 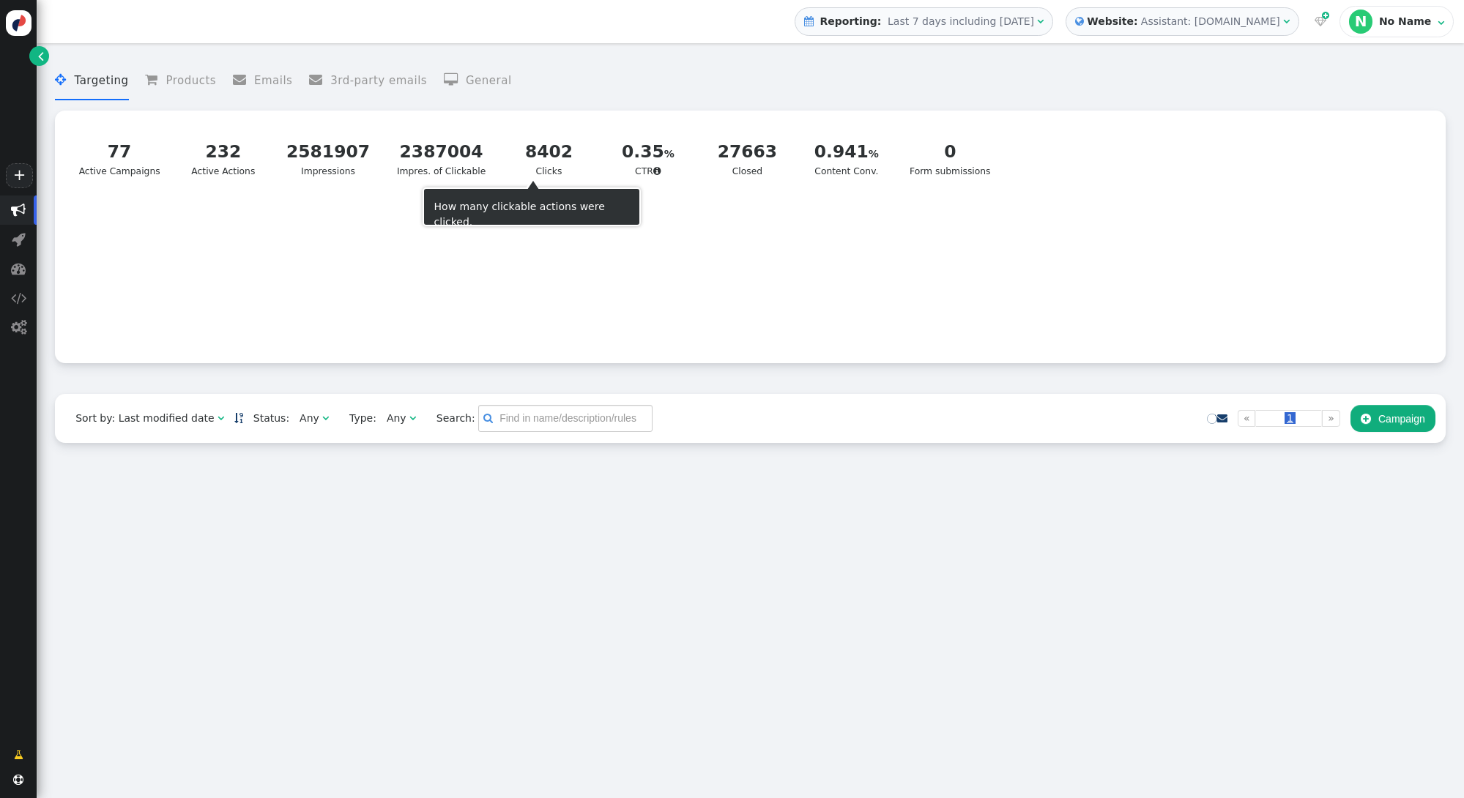 What do you see at coordinates (648, 159) in the screenshot?
I see `div: CTR` at bounding box center [648, 159].